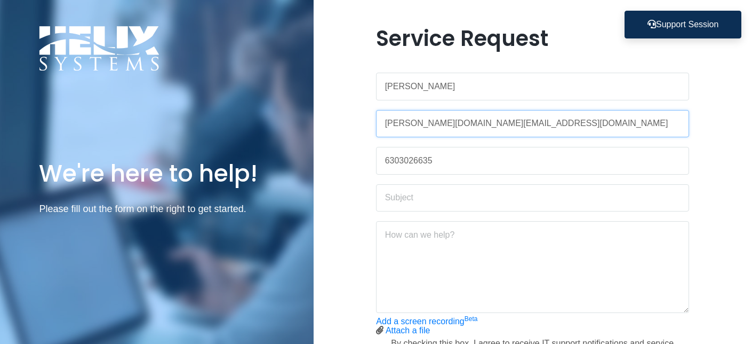  I want to click on button: Support Session, so click(683, 25).